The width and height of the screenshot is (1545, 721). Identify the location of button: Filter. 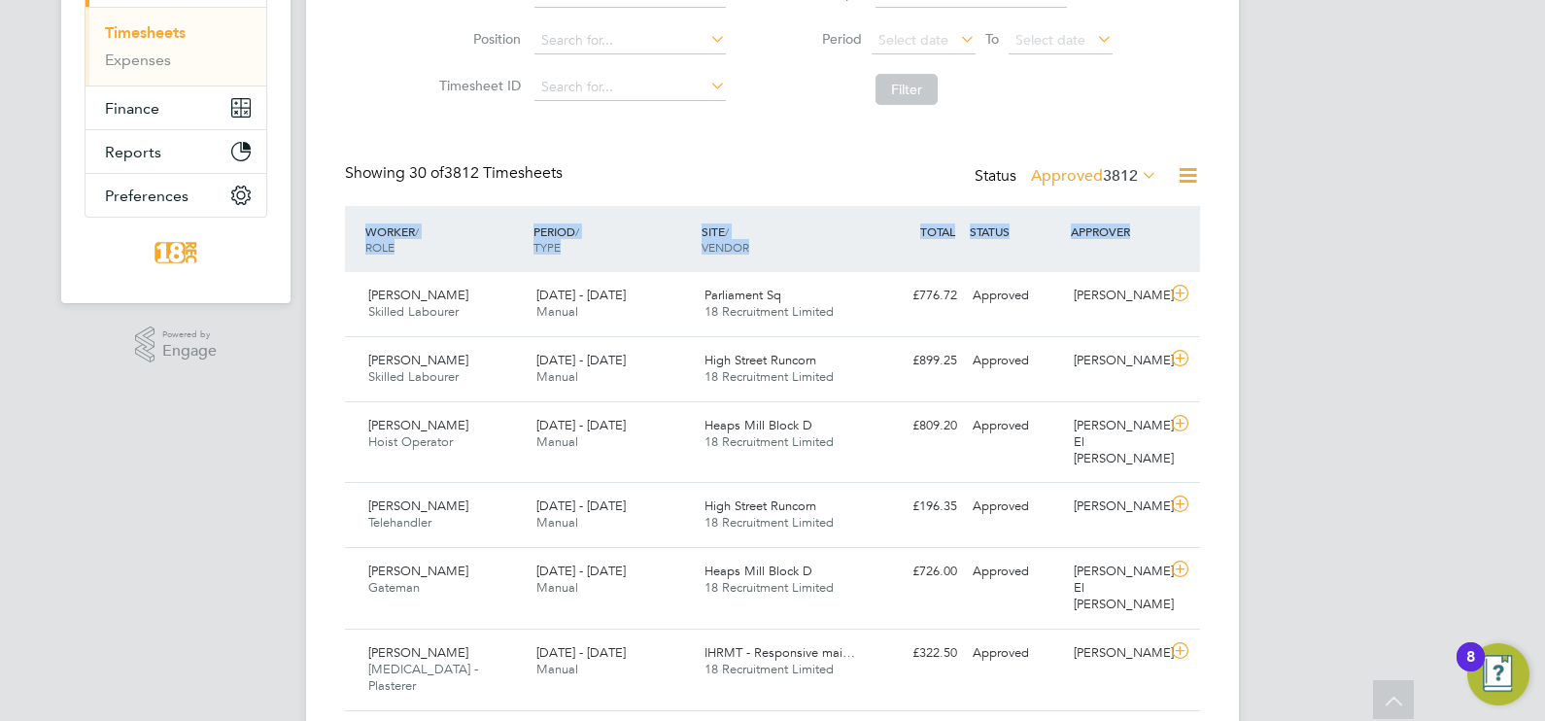
(906, 89).